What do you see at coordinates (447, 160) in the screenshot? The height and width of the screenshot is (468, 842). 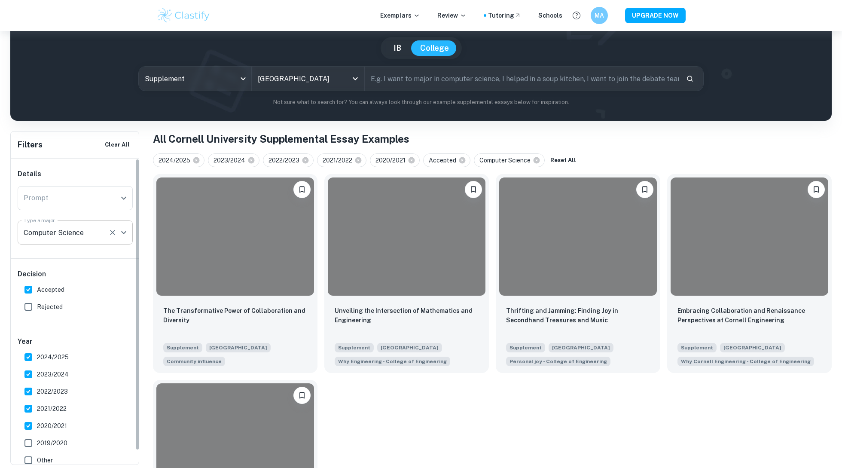 I see `div: Accepted` at bounding box center [447, 160].